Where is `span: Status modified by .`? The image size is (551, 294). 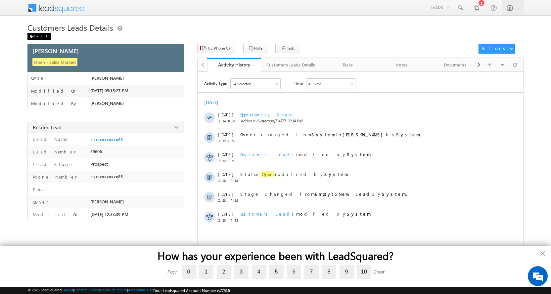
span: Status modified by . is located at coordinates (295, 174).